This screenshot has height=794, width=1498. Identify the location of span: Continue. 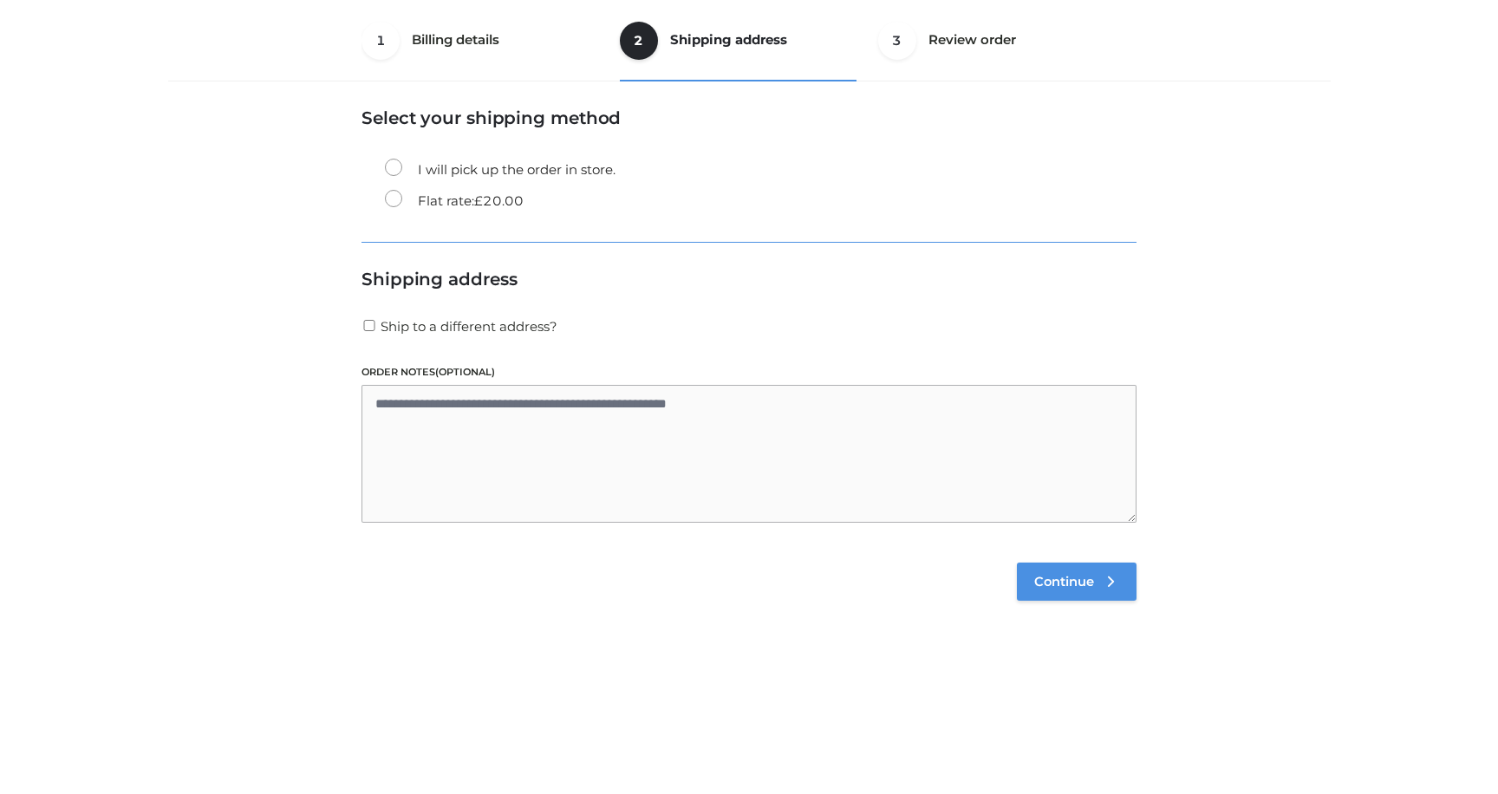
(1064, 582).